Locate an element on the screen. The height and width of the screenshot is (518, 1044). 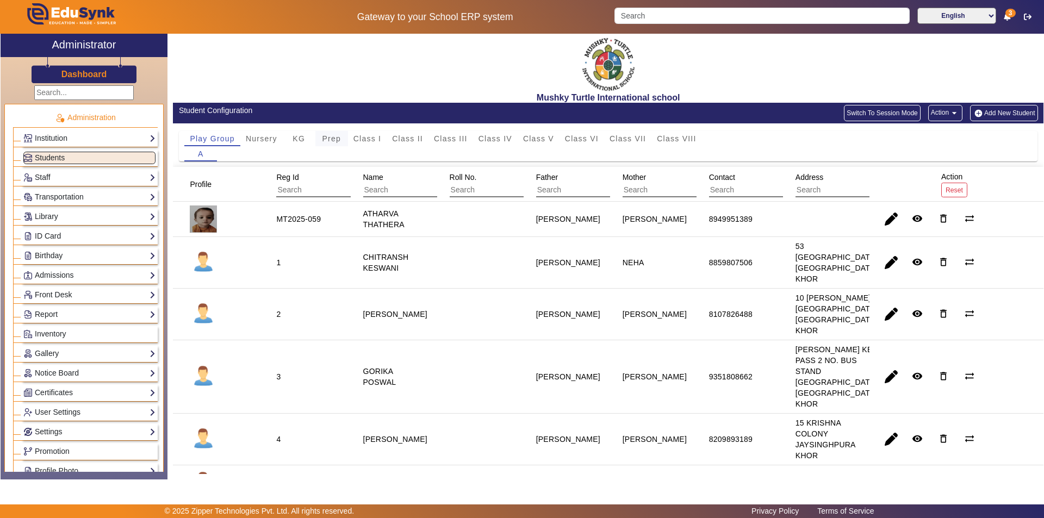
p: Administration is located at coordinates (85, 117).